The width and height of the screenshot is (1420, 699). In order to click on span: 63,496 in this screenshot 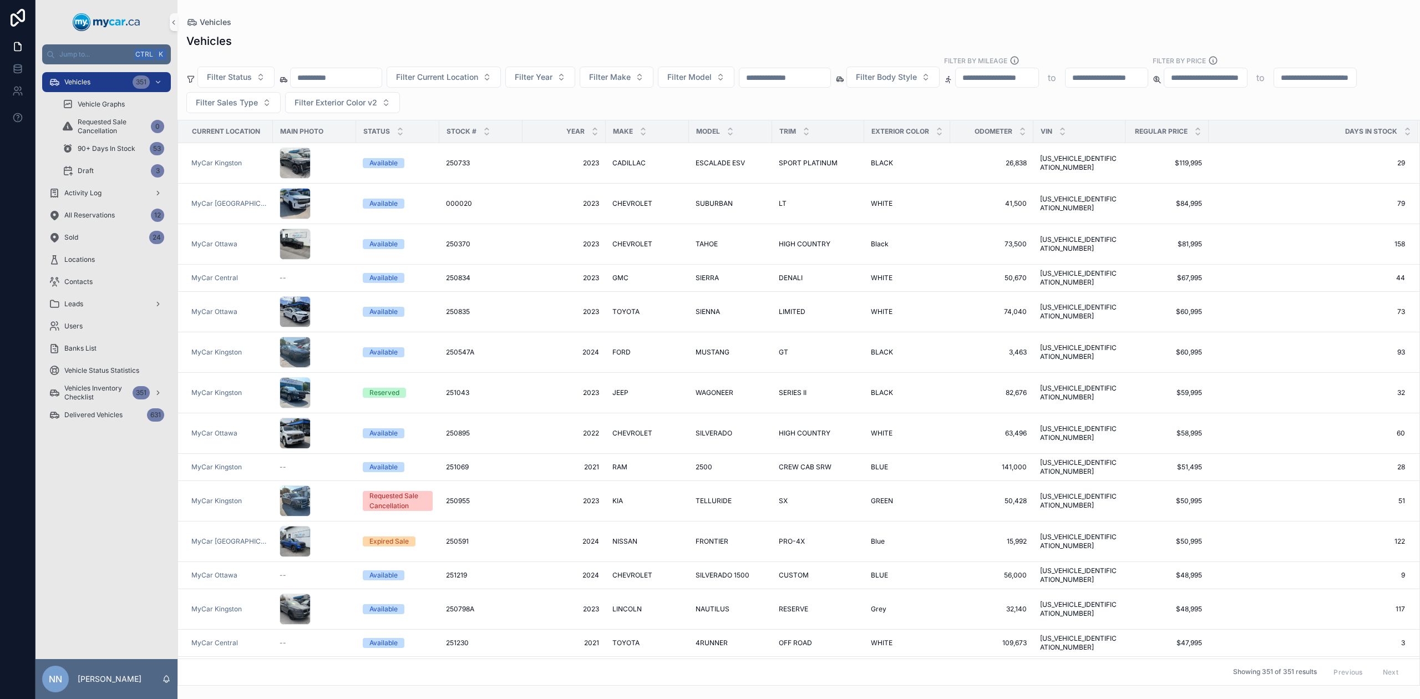, I will do `click(992, 433)`.